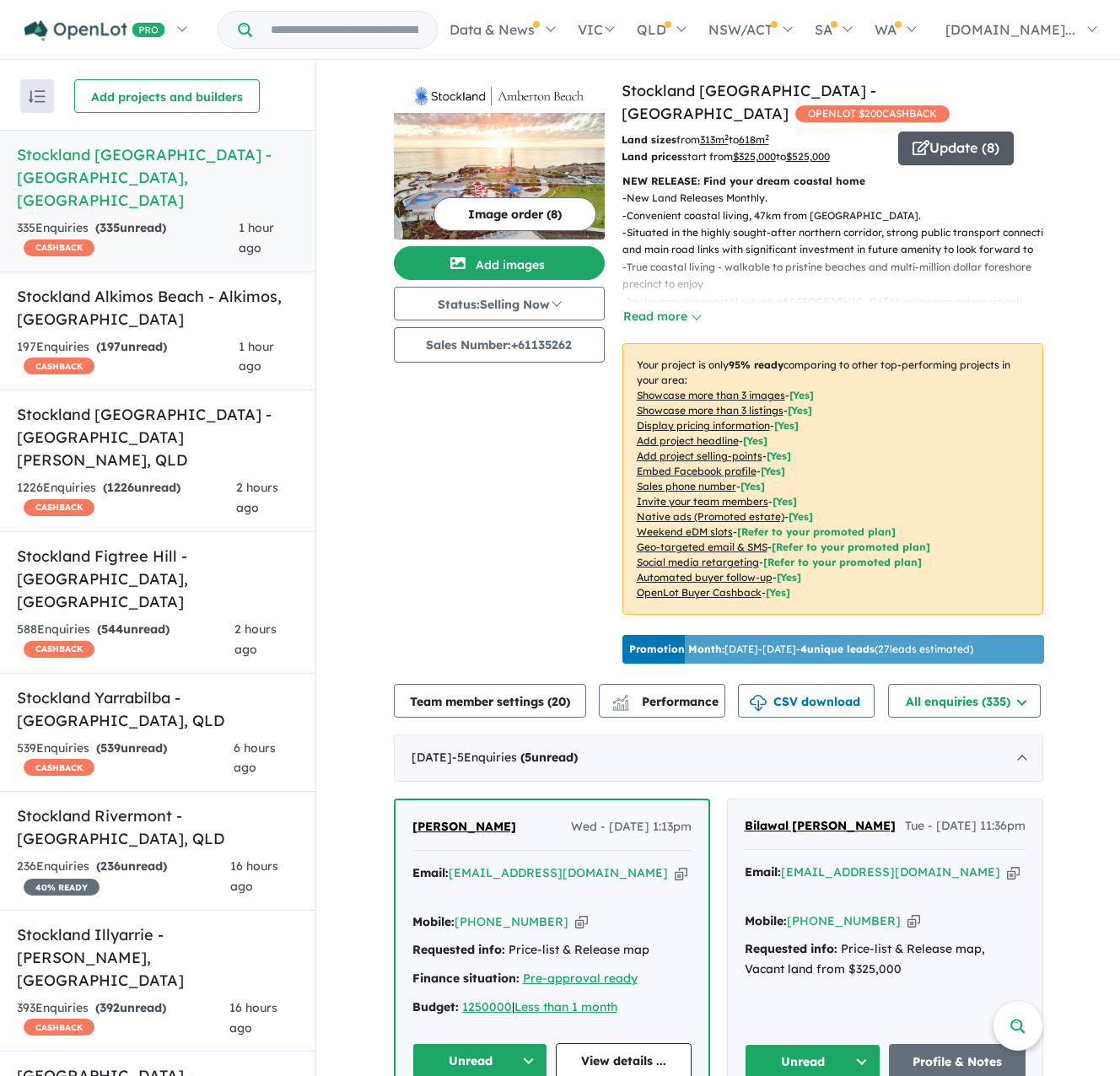 The height and width of the screenshot is (1076, 1120). What do you see at coordinates (710, 516) in the screenshot?
I see `u: Native ads (Promoted estate)` at bounding box center [710, 516].